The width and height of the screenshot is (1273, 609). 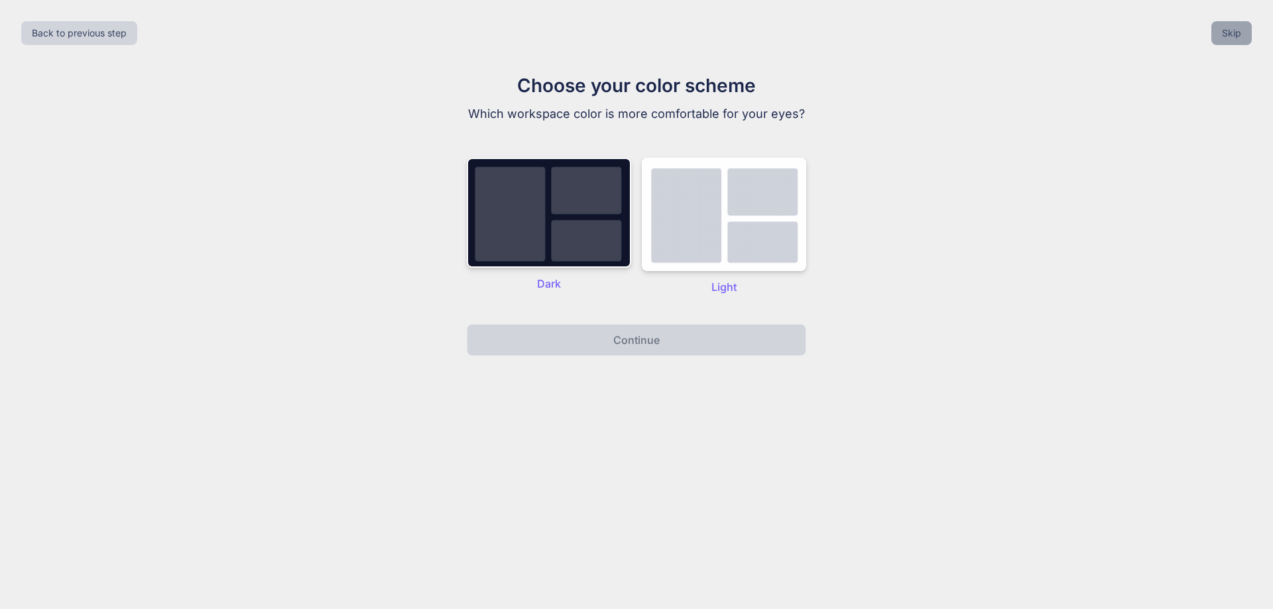 I want to click on button: Skip, so click(x=1231, y=33).